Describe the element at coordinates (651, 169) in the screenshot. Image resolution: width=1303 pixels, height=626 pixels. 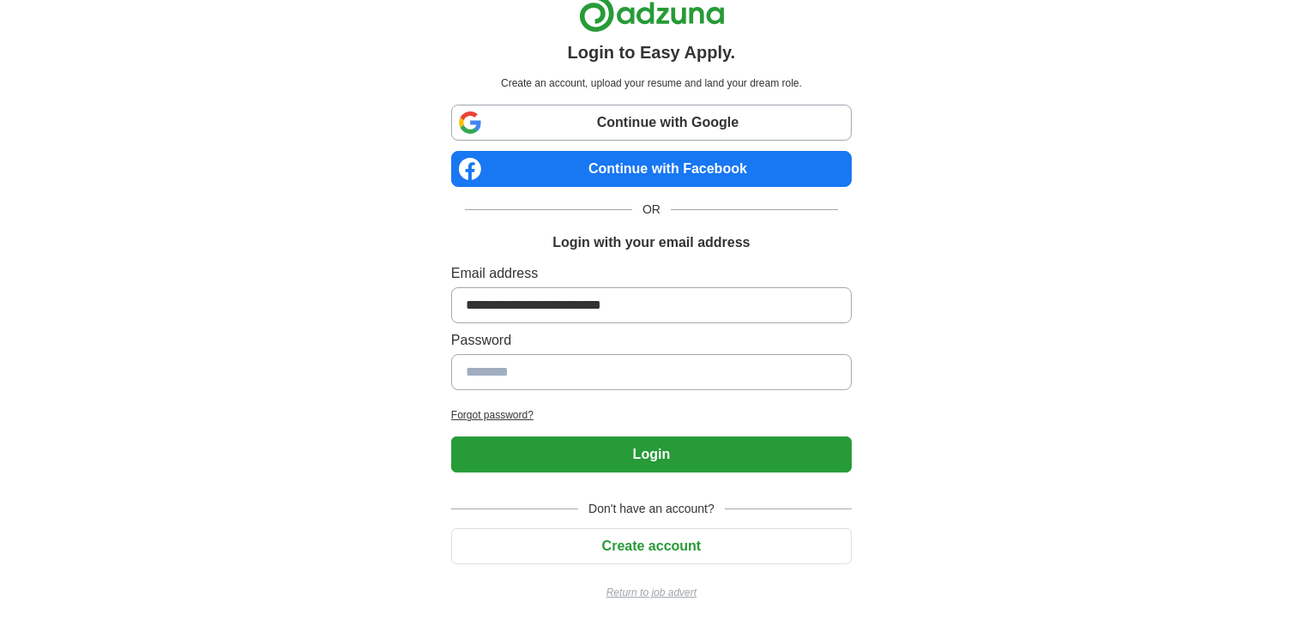
I see `a: Continue with Facebook` at that location.